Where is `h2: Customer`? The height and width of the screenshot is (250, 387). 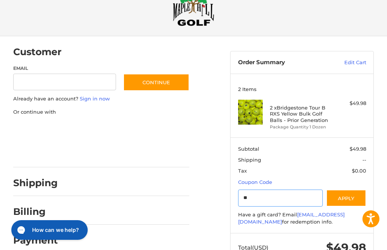
h2: Customer is located at coordinates (37, 52).